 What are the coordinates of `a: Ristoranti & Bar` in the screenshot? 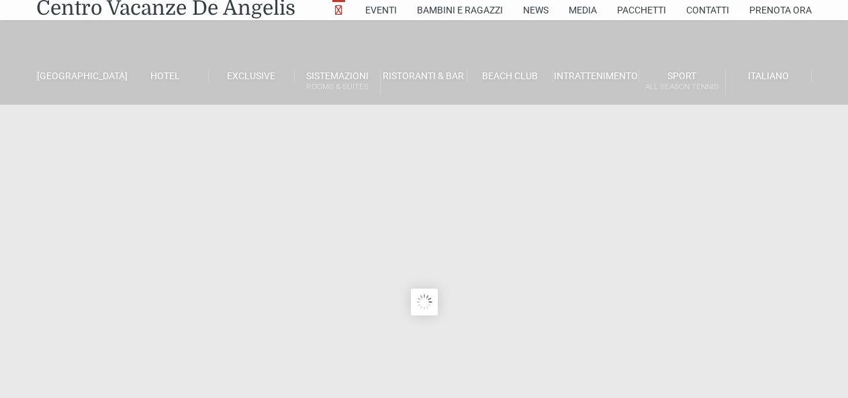 It's located at (424, 76).